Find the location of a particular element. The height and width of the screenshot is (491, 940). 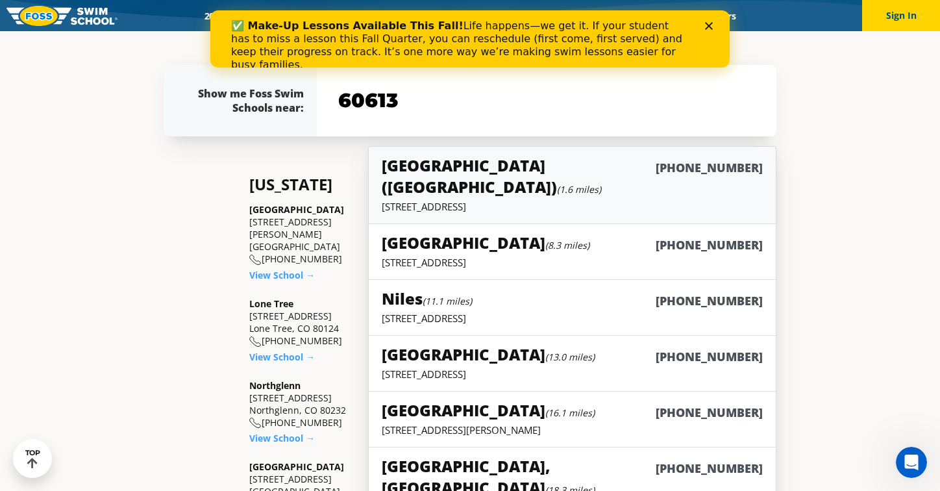

small: (1.6 miles) is located at coordinates (579, 189).